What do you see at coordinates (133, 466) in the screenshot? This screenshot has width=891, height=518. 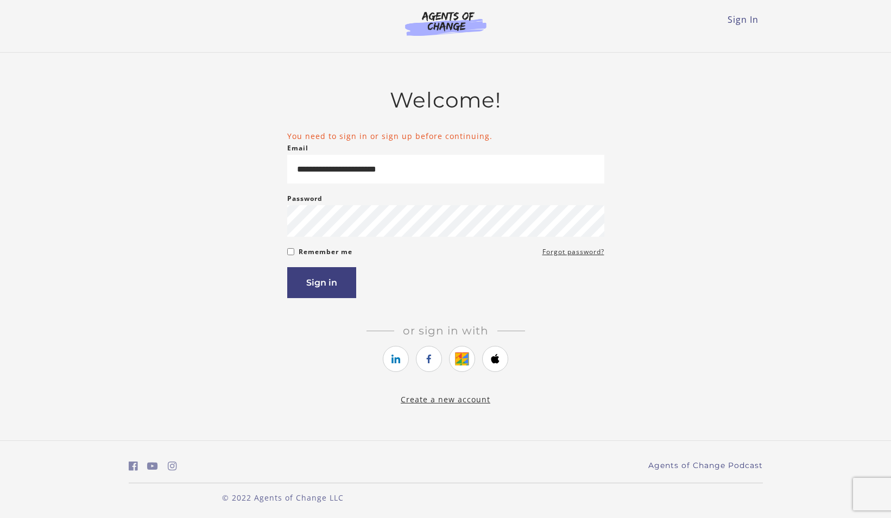 I see `i: https://www.facebook.com/groups/aswbtestprep (Open in a new window)` at bounding box center [133, 466].